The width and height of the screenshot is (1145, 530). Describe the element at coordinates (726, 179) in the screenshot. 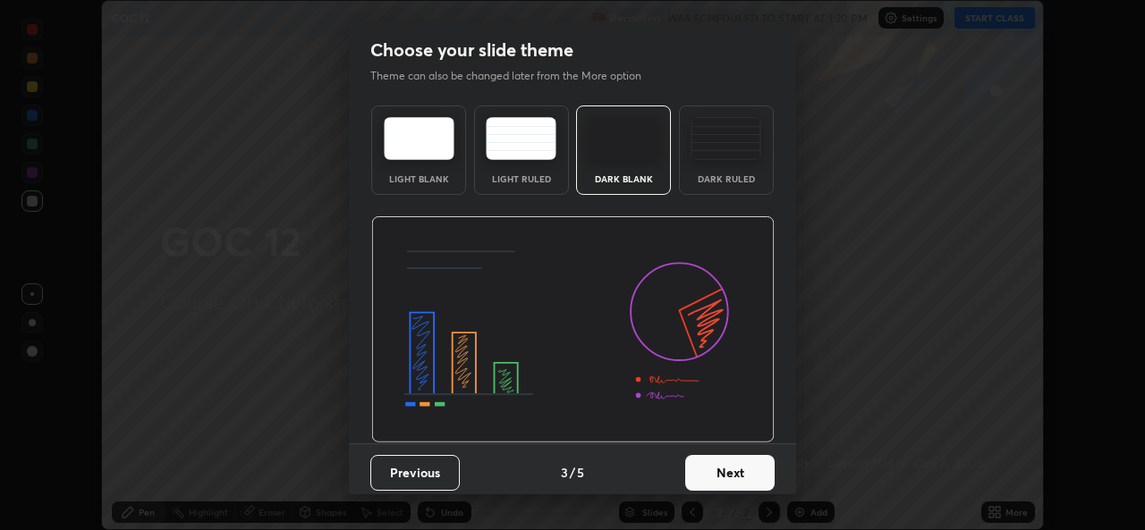

I see `div: Dark Ruled` at that location.